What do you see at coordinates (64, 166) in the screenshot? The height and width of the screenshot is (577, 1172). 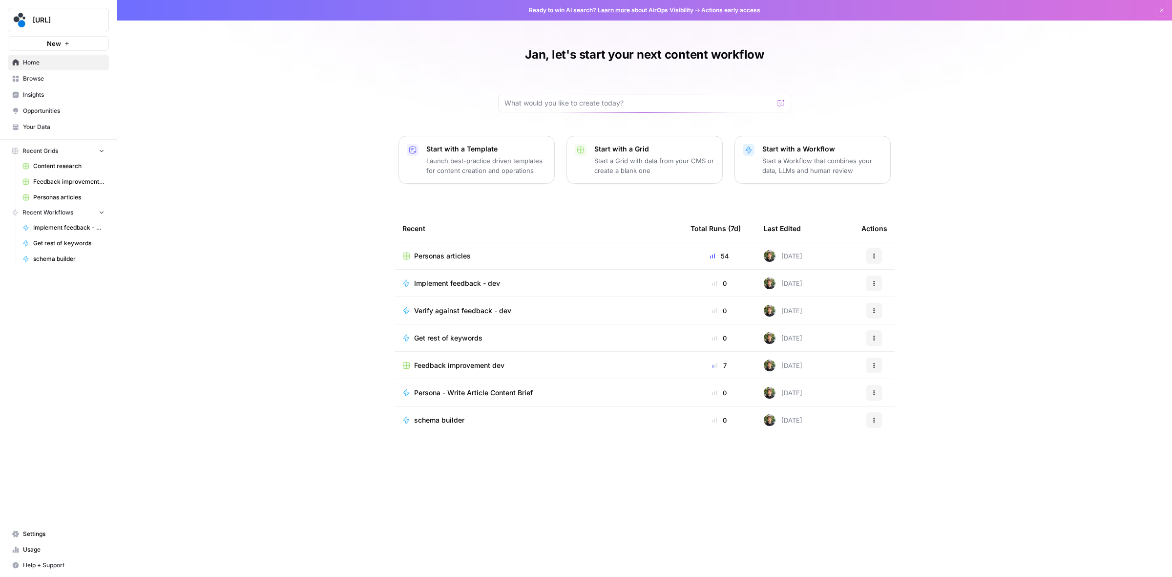 I see `a: Content research` at bounding box center [64, 166].